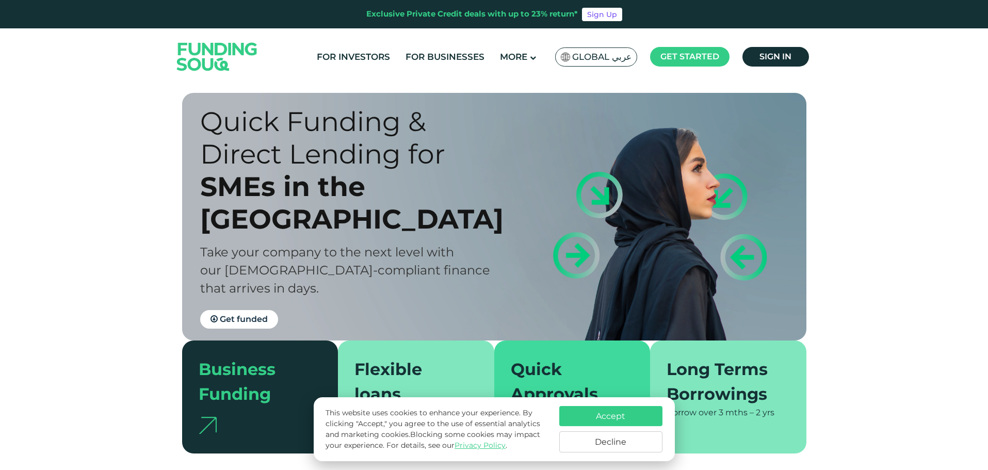 Image resolution: width=988 pixels, height=470 pixels. Describe the element at coordinates (690, 56) in the screenshot. I see `span: Get started` at that location.